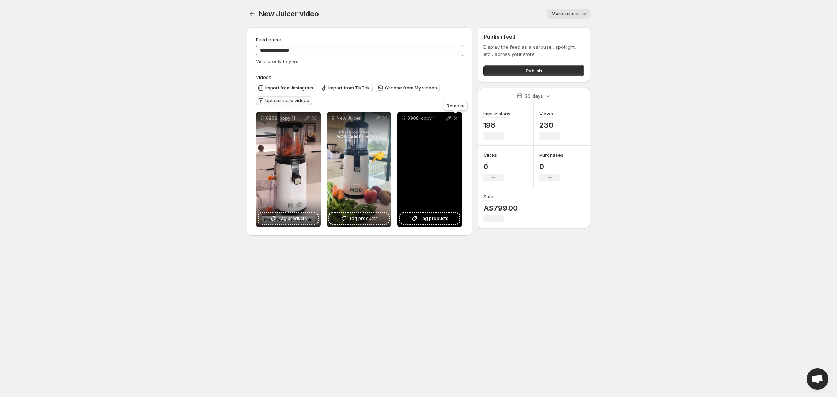 The height and width of the screenshot is (397, 837). Describe the element at coordinates (263, 77) in the screenshot. I see `span: Videos` at that location.